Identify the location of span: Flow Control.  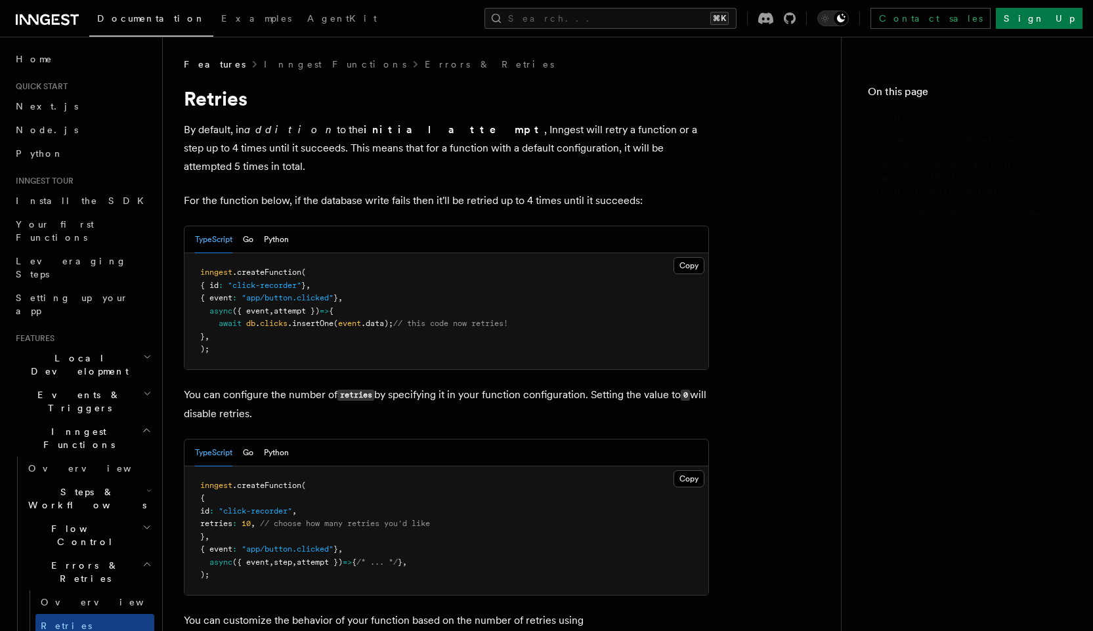
(83, 536).